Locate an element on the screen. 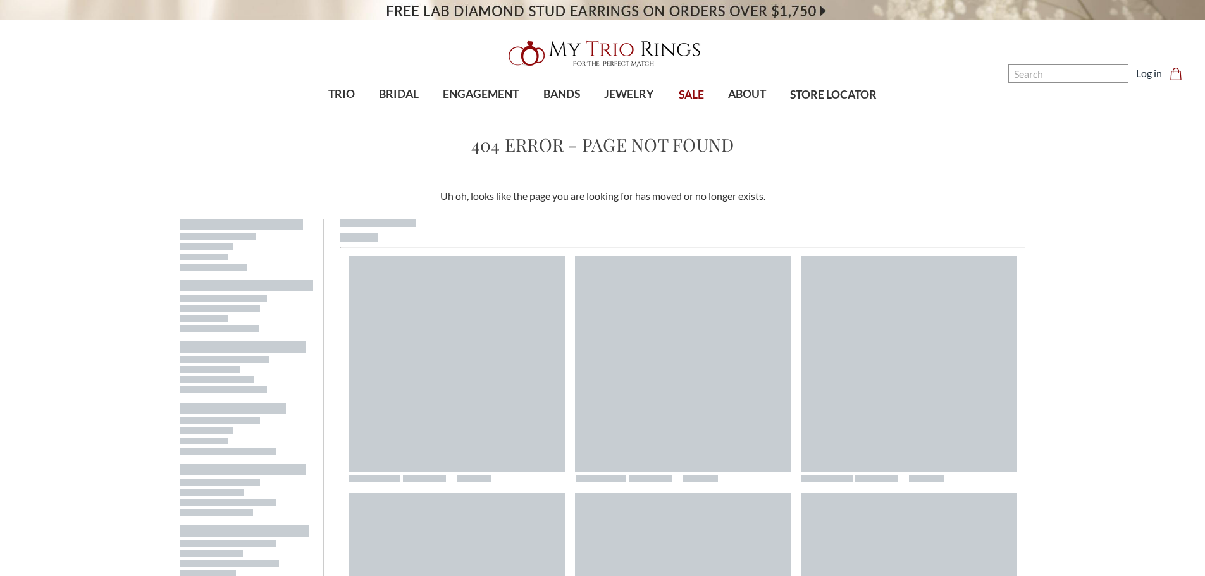 The image size is (1205, 576). span: ENGAGEMENT is located at coordinates (481, 94).